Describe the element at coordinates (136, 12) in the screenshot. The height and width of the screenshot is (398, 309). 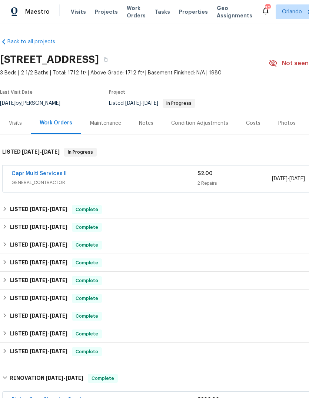
I see `span: Work Orders` at that location.